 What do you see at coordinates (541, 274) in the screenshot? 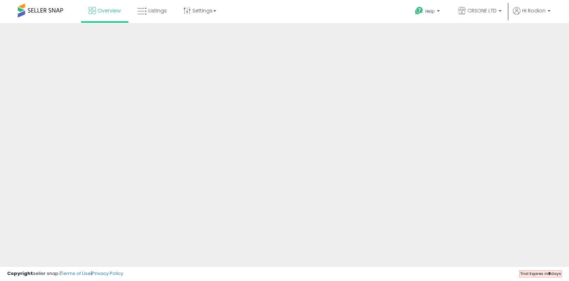
I see `span: Trial Expires in days` at bounding box center [541, 274].